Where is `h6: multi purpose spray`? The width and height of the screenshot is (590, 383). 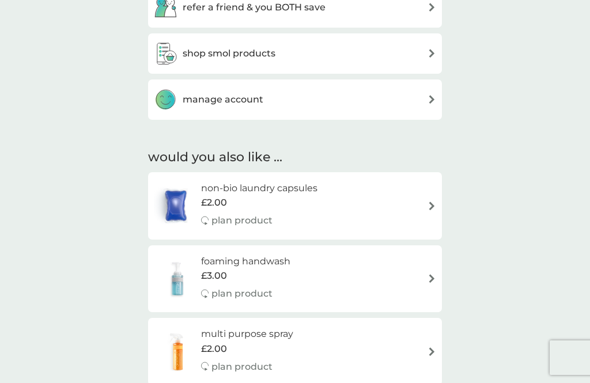
h6: multi purpose spray is located at coordinates (247, 334).